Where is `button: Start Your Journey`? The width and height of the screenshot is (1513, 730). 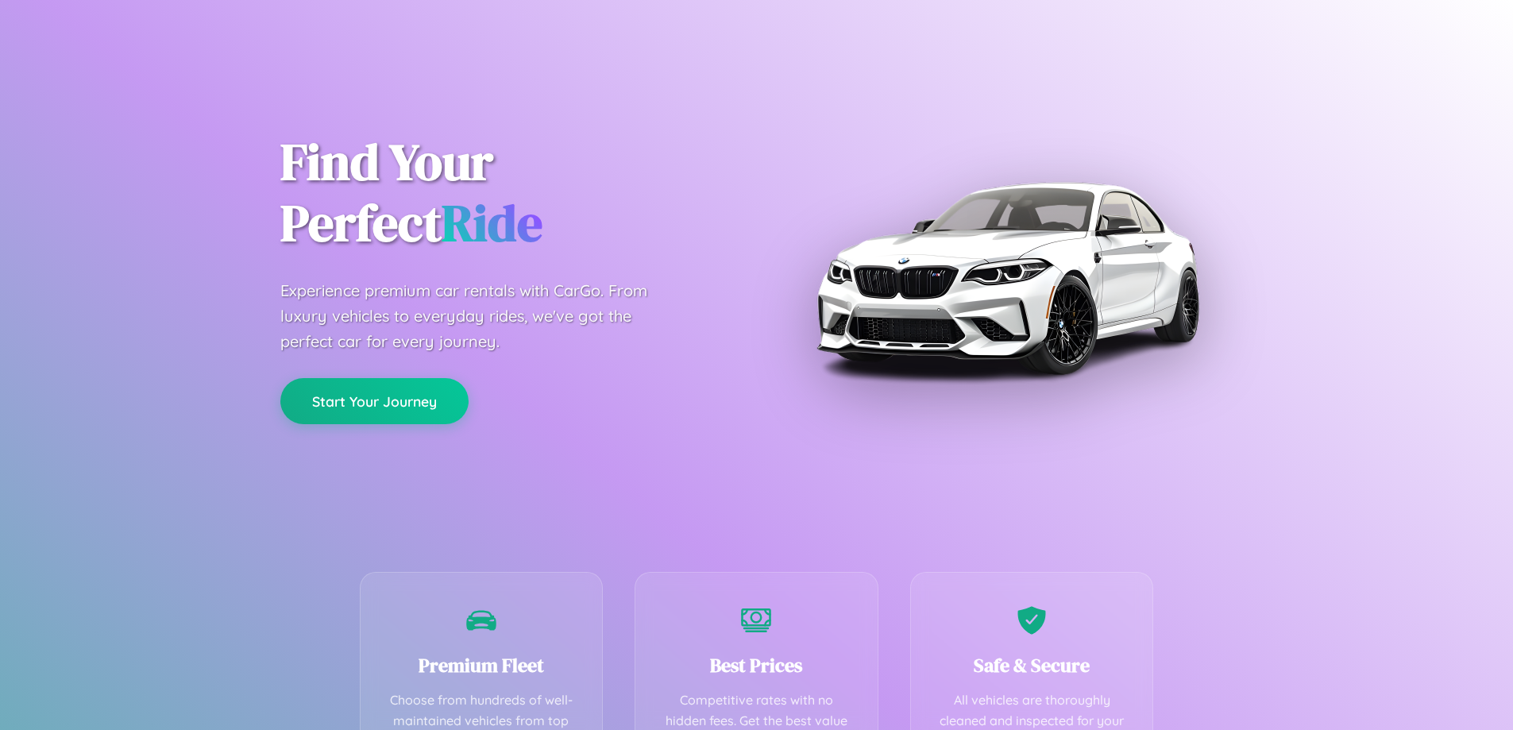 button: Start Your Journey is located at coordinates (374, 401).